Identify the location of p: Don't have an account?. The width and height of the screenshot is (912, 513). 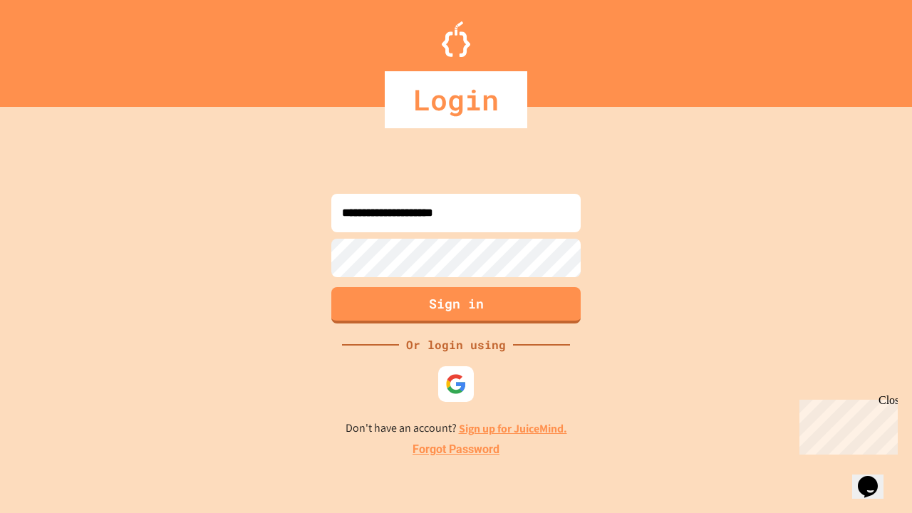
(456, 428).